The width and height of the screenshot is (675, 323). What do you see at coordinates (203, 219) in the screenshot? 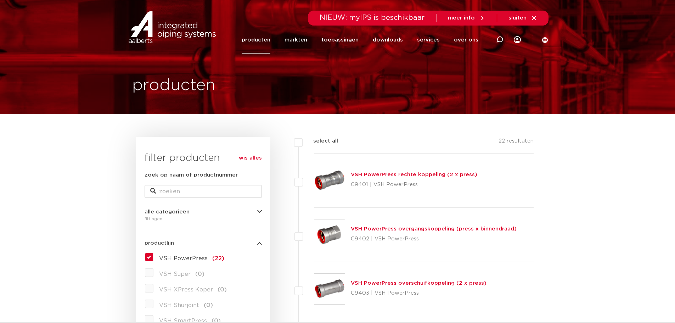
I see `div: fittingen` at bounding box center [203, 219].